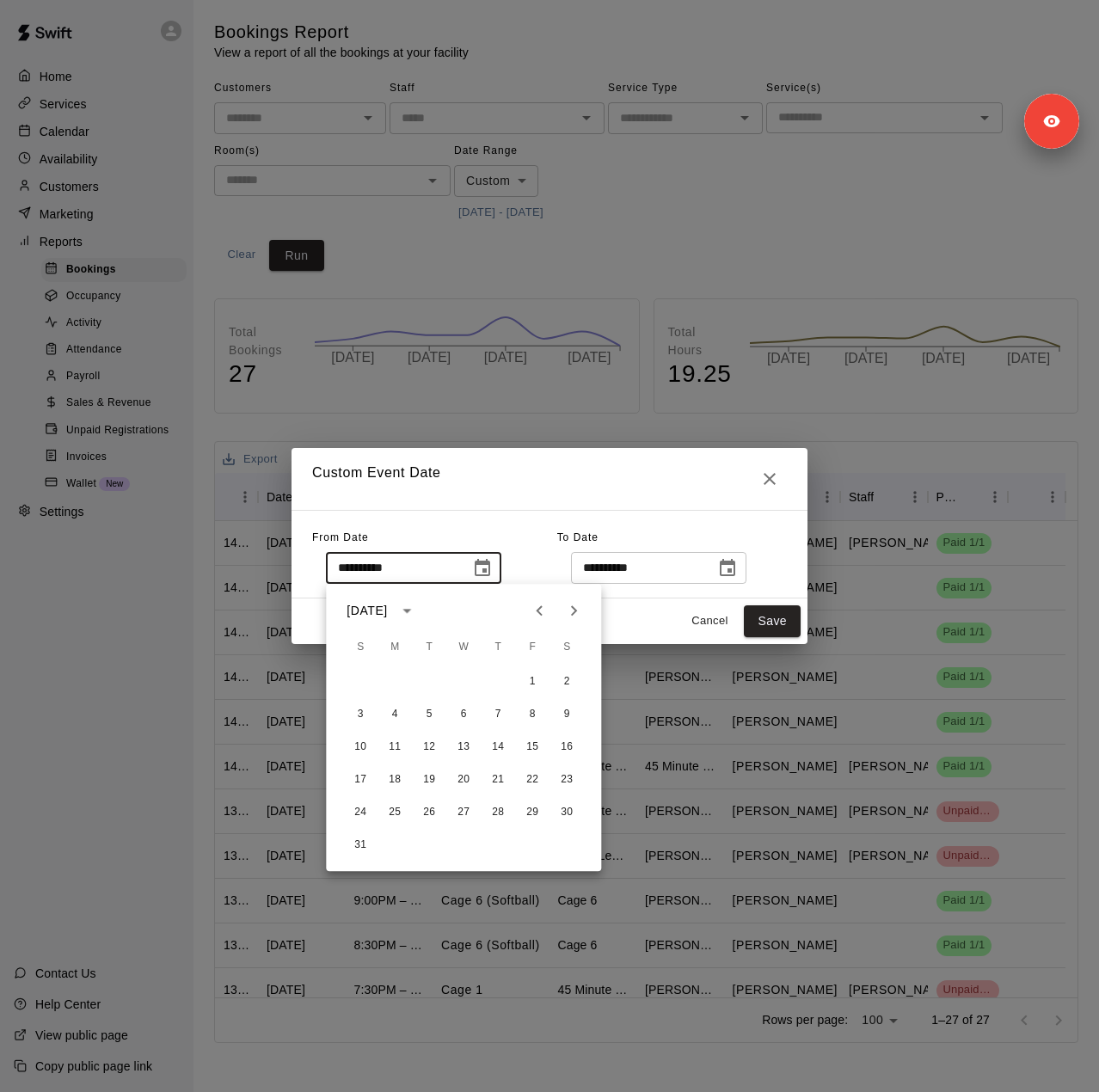  I want to click on button: 13, so click(463, 747).